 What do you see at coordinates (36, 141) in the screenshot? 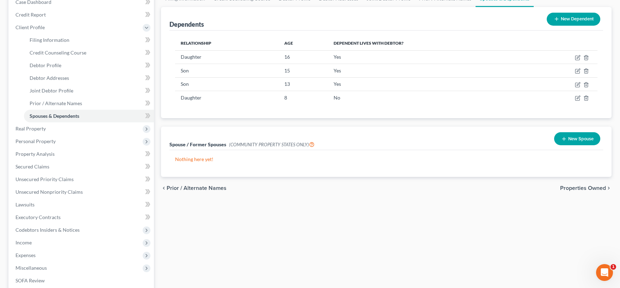
I see `span: Personal Property` at bounding box center [36, 141].